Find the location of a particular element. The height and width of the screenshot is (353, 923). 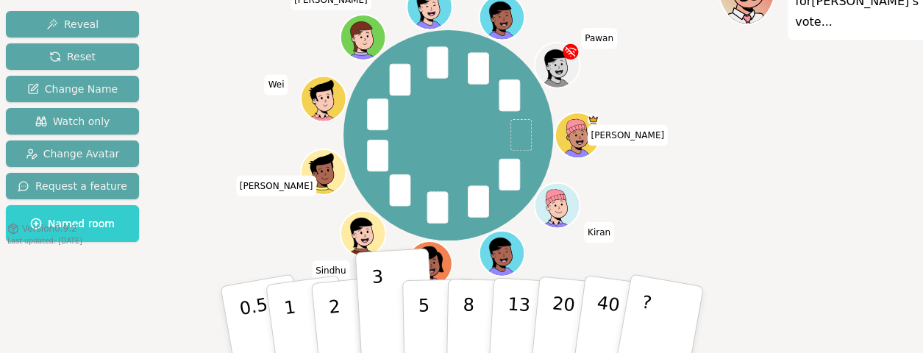

span: Reveal is located at coordinates (72, 24).